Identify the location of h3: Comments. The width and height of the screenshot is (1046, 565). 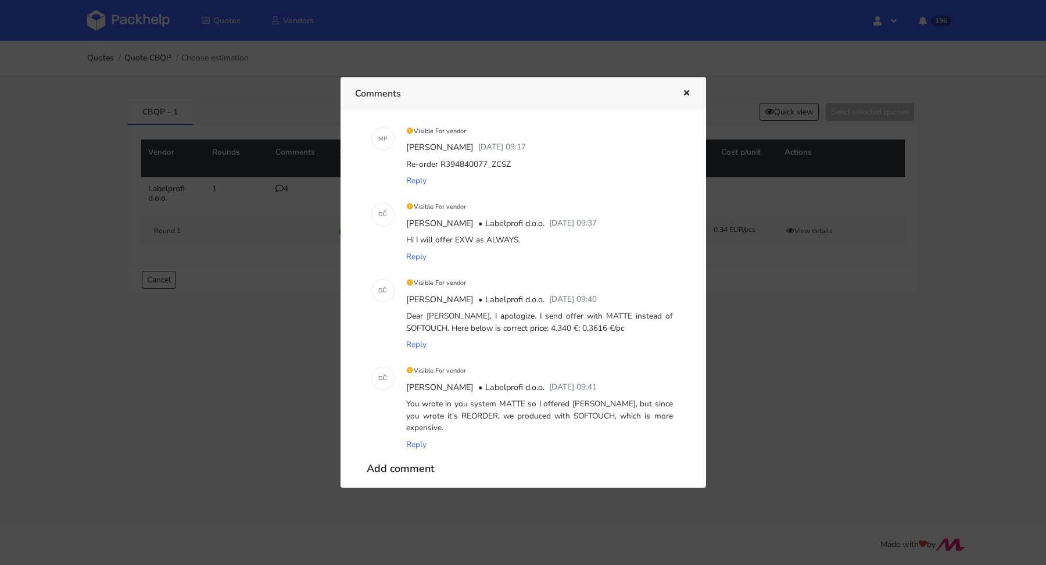
(510, 94).